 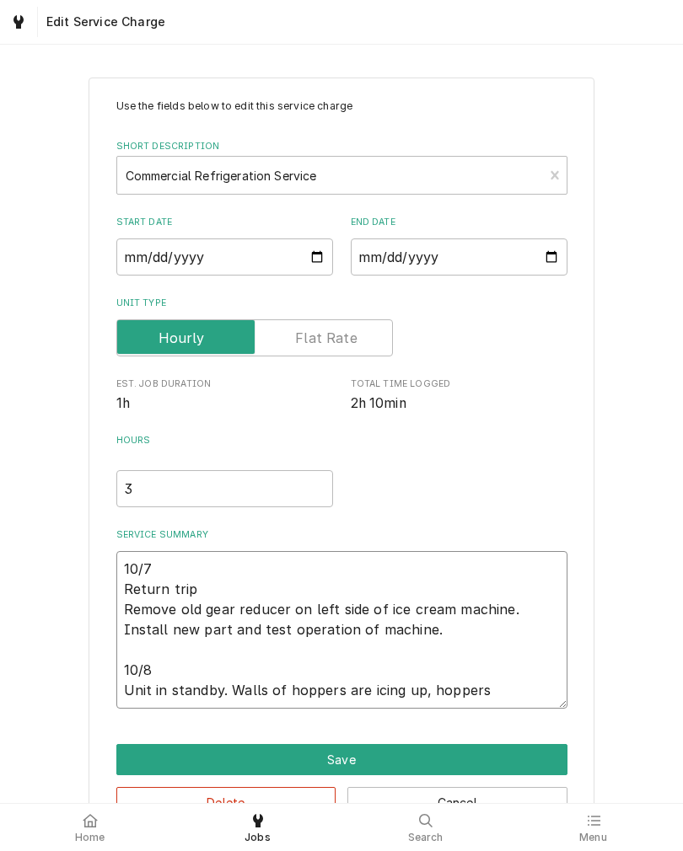 What do you see at coordinates (341, 759) in the screenshot?
I see `button: Save` at bounding box center [341, 759].